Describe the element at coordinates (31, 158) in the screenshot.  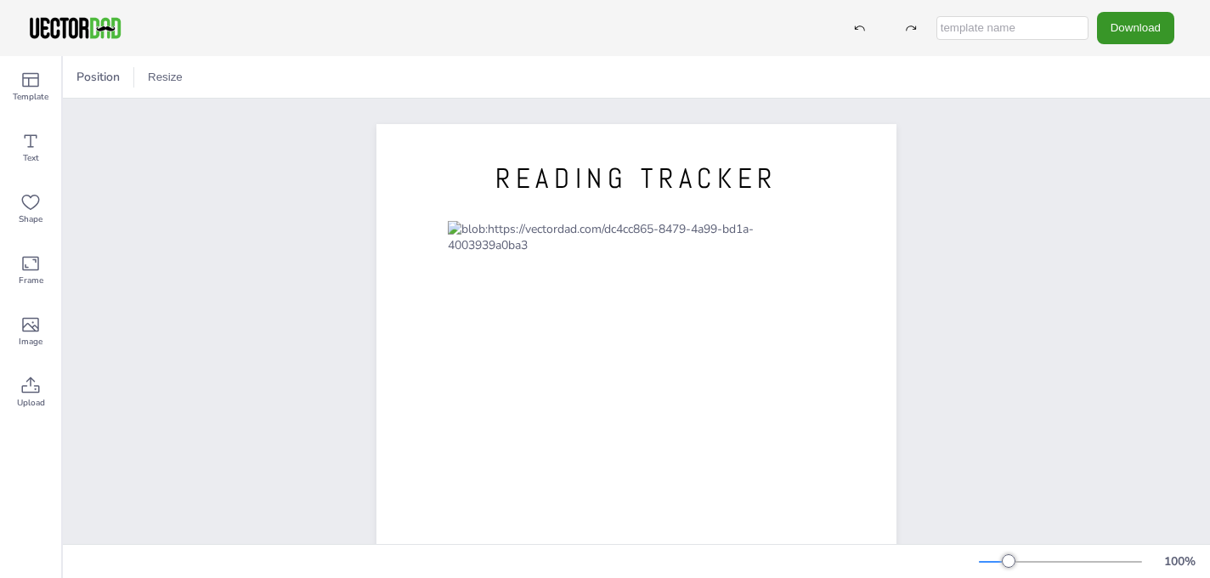
I see `span: Text` at that location.